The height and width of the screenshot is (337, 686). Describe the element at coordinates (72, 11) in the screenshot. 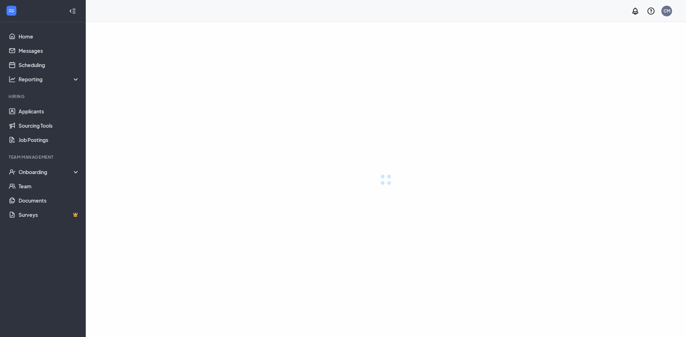

I see `svg: Collapse` at that location.